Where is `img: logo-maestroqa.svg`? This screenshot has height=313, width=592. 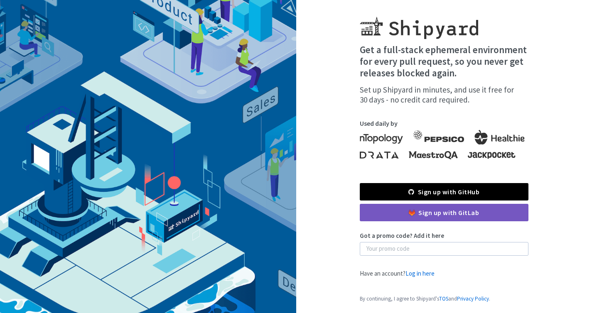 img: logo-maestroqa.svg is located at coordinates (433, 155).